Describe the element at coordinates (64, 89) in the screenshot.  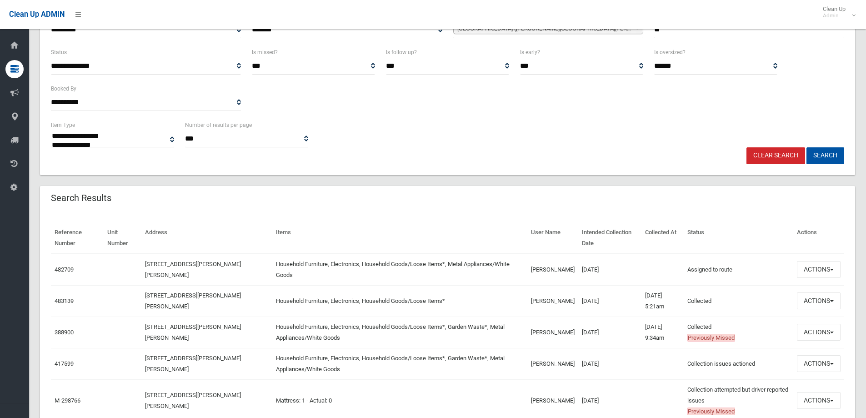
I see `label: Booked By` at that location.